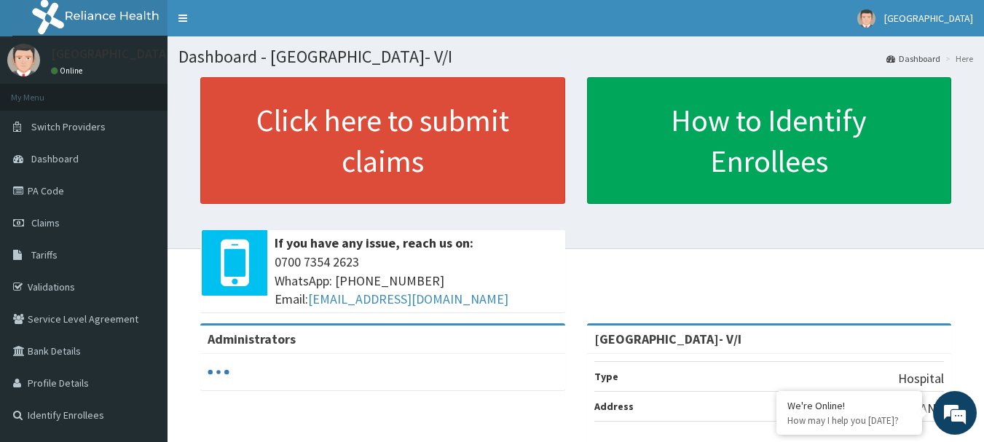  I want to click on a: Online, so click(68, 71).